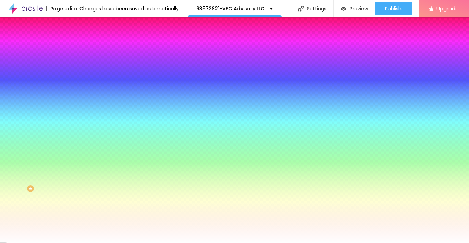  Describe the element at coordinates (447, 8) in the screenshot. I see `span: Upgrade` at that location.